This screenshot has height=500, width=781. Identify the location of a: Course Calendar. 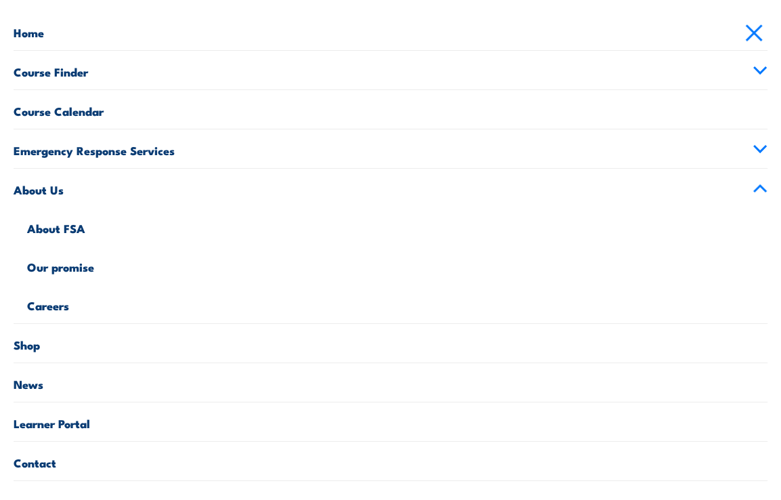
(390, 109).